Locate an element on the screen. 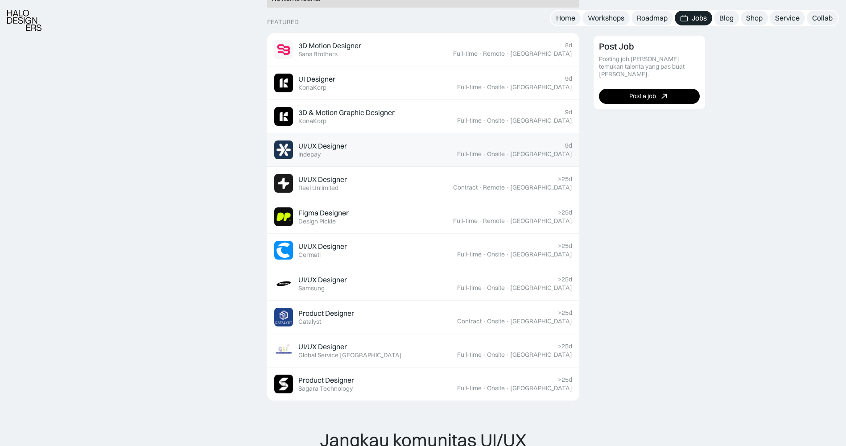 The image size is (846, 446). div: Post a job is located at coordinates (643, 96).